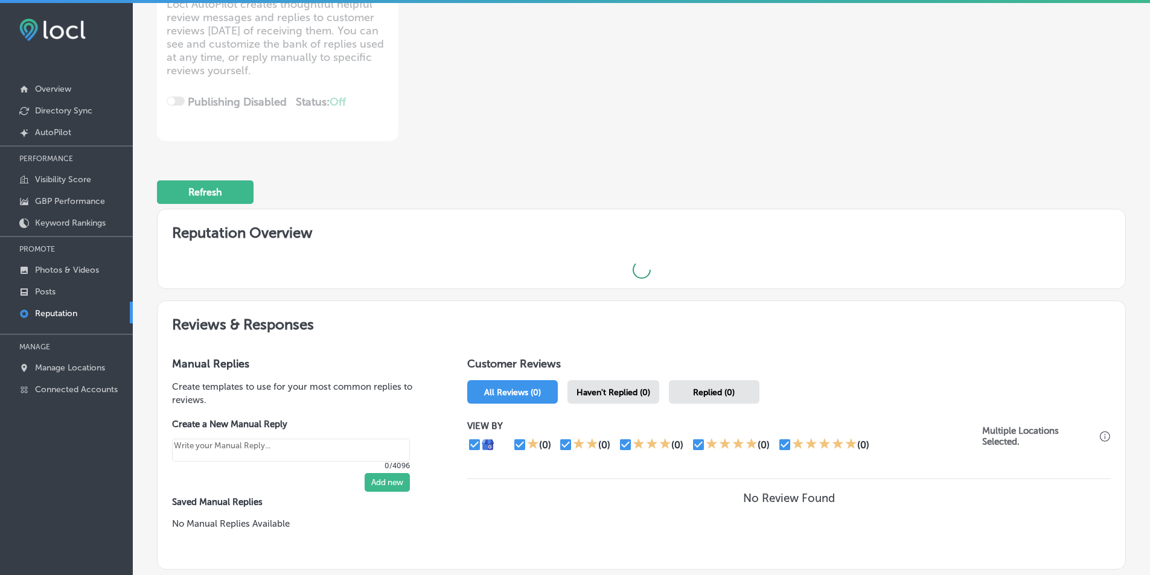 The image size is (1150, 575). Describe the element at coordinates (613, 392) in the screenshot. I see `span: Haven't Replied (0)` at that location.